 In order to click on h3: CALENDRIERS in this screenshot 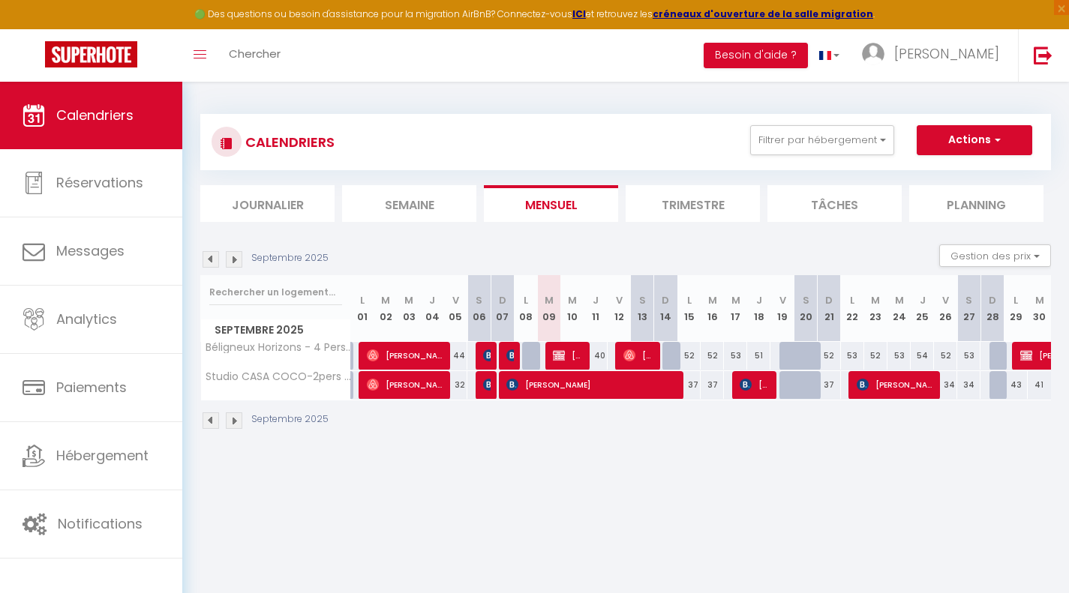, I will do `click(288, 142)`.